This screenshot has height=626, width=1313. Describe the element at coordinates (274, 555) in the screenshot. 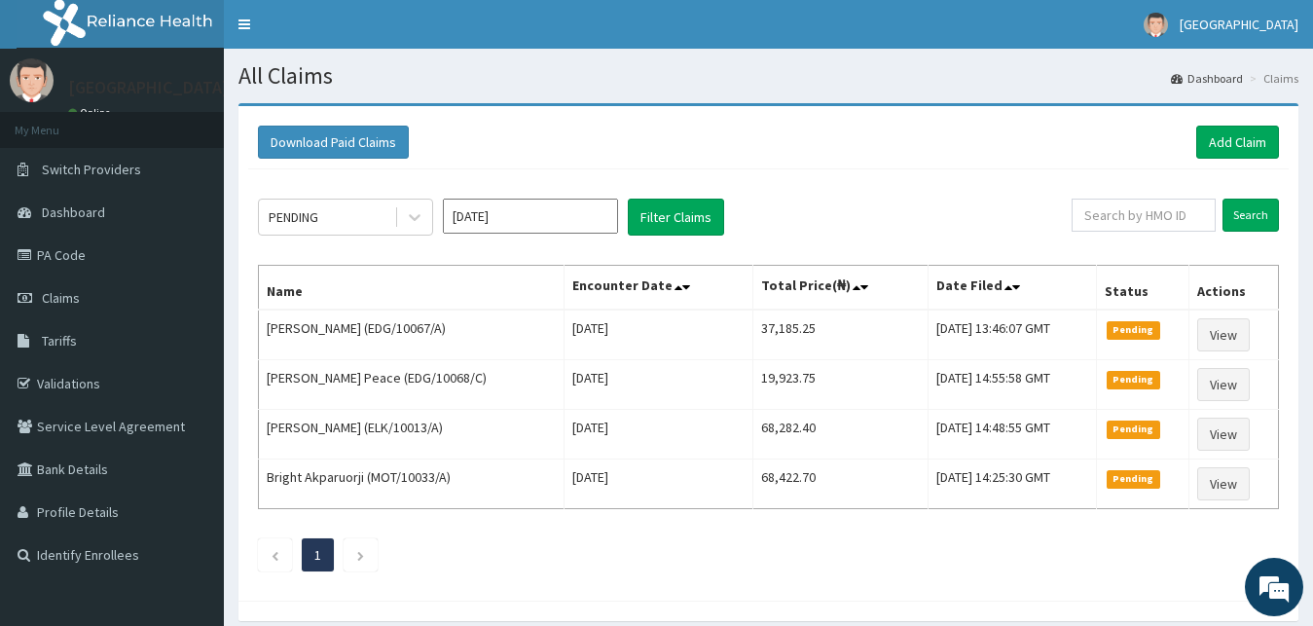

I see `a: Previous page` at that location.